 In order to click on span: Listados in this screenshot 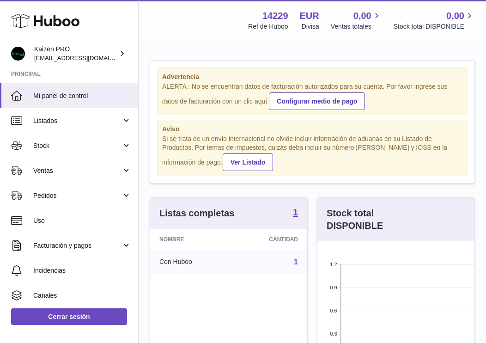, I will do `click(77, 121)`.